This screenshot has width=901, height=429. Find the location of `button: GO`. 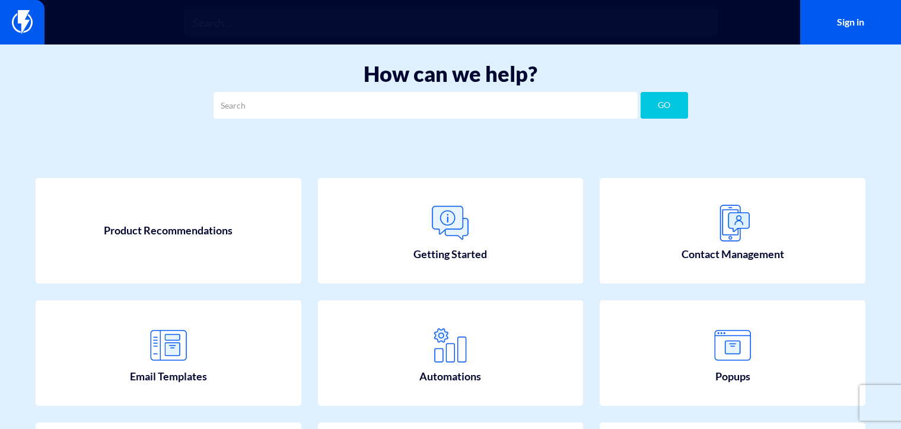

button: GO is located at coordinates (664, 105).